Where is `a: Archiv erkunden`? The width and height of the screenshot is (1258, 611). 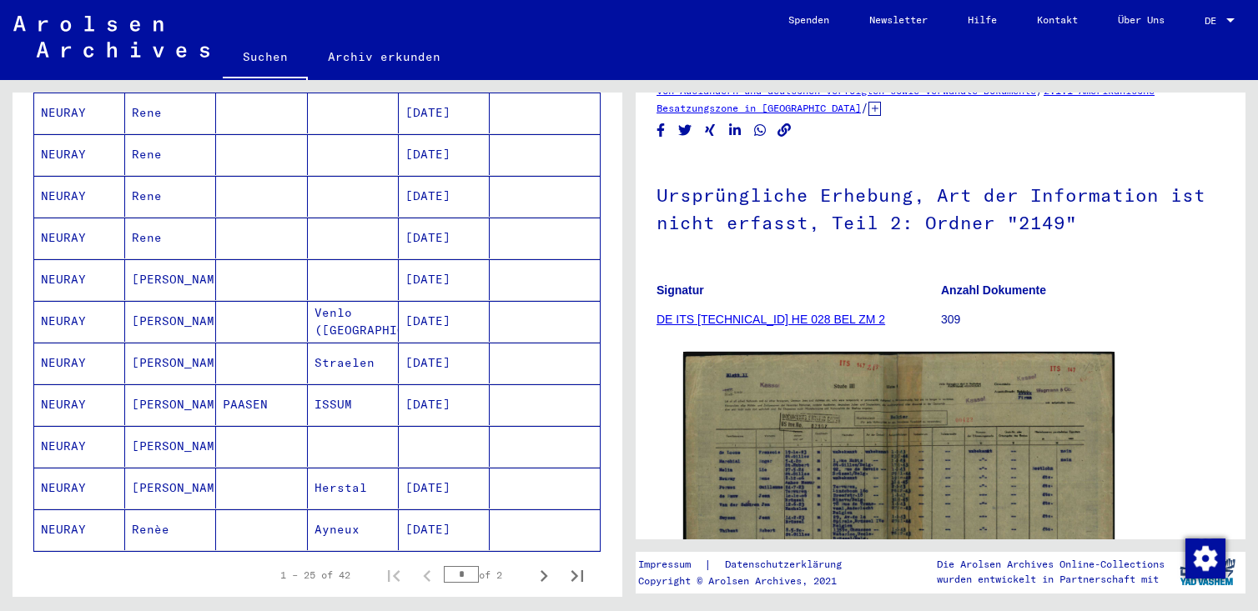
a: Archiv erkunden is located at coordinates (384, 57).